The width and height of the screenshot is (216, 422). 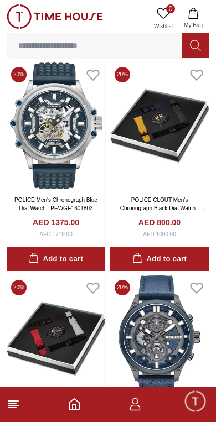 What do you see at coordinates (56, 222) in the screenshot?
I see `h4: AED 1375.00` at bounding box center [56, 222].